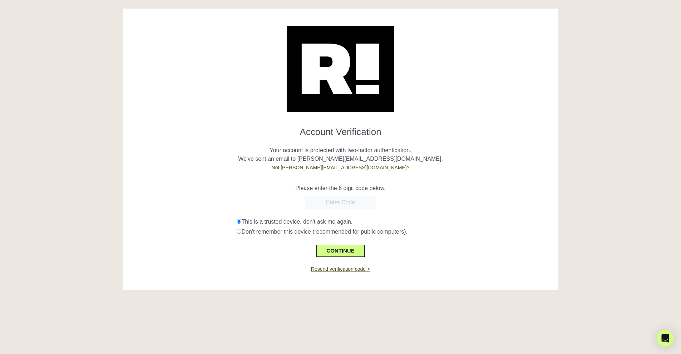  Describe the element at coordinates (340, 69) in the screenshot. I see `img: Retention.com` at that location.